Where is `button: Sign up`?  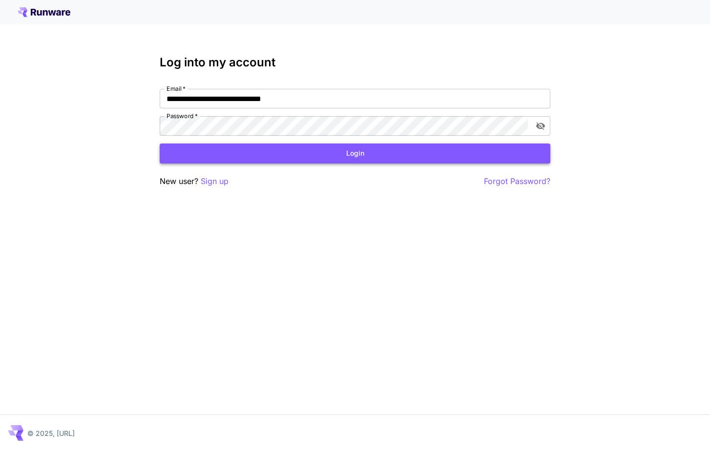
button: Sign up is located at coordinates (214, 181).